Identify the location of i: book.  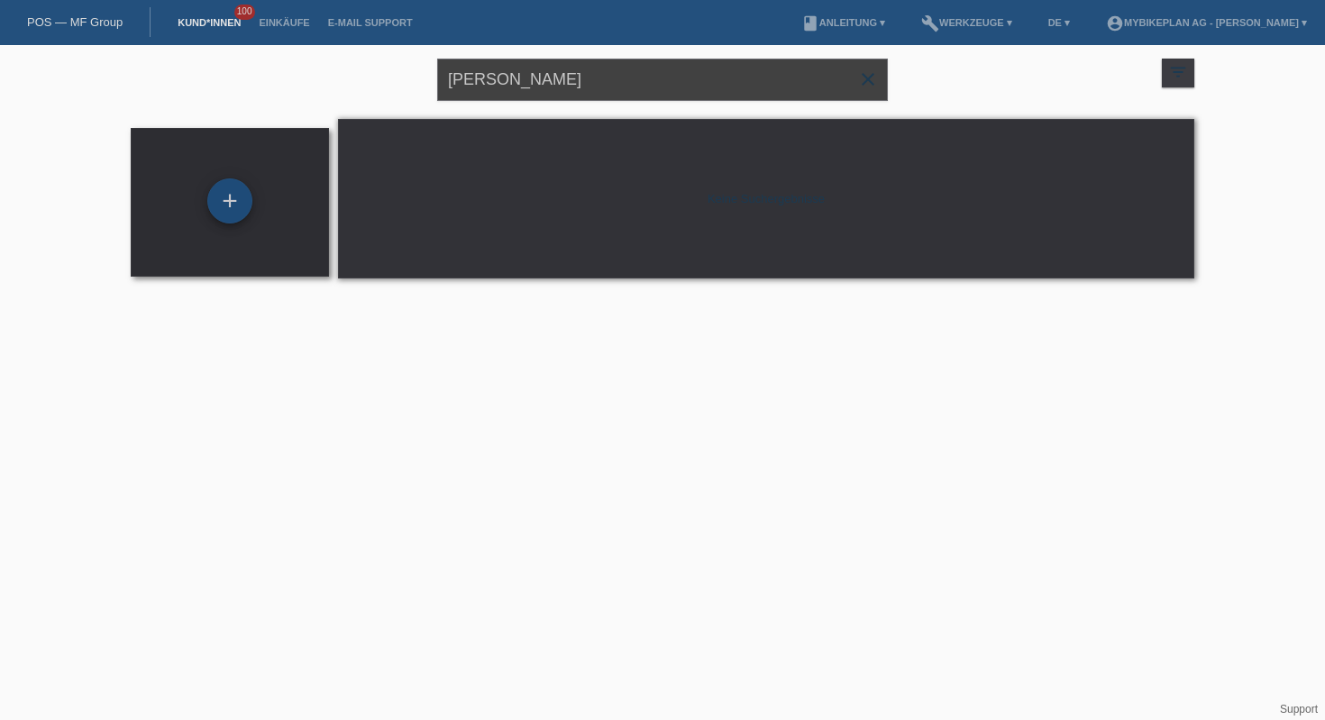
(810, 23).